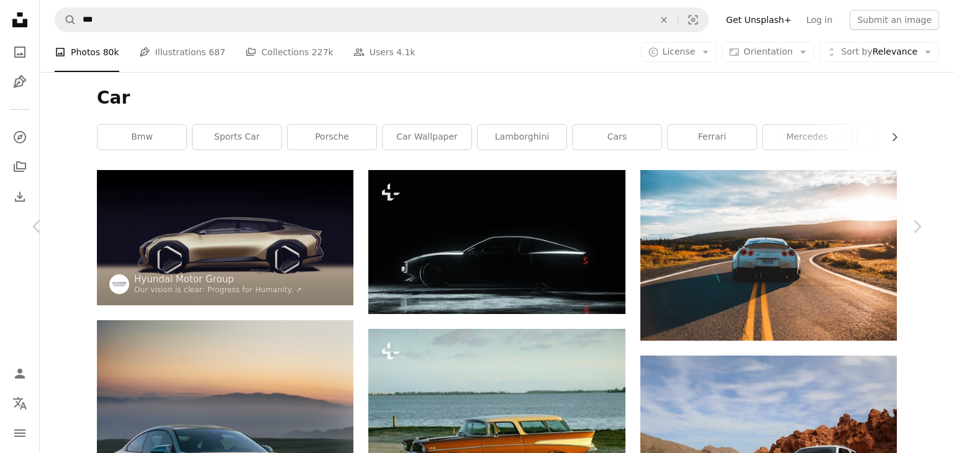 The height and width of the screenshot is (453, 954). Describe the element at coordinates (217, 52) in the screenshot. I see `span: 687` at that location.